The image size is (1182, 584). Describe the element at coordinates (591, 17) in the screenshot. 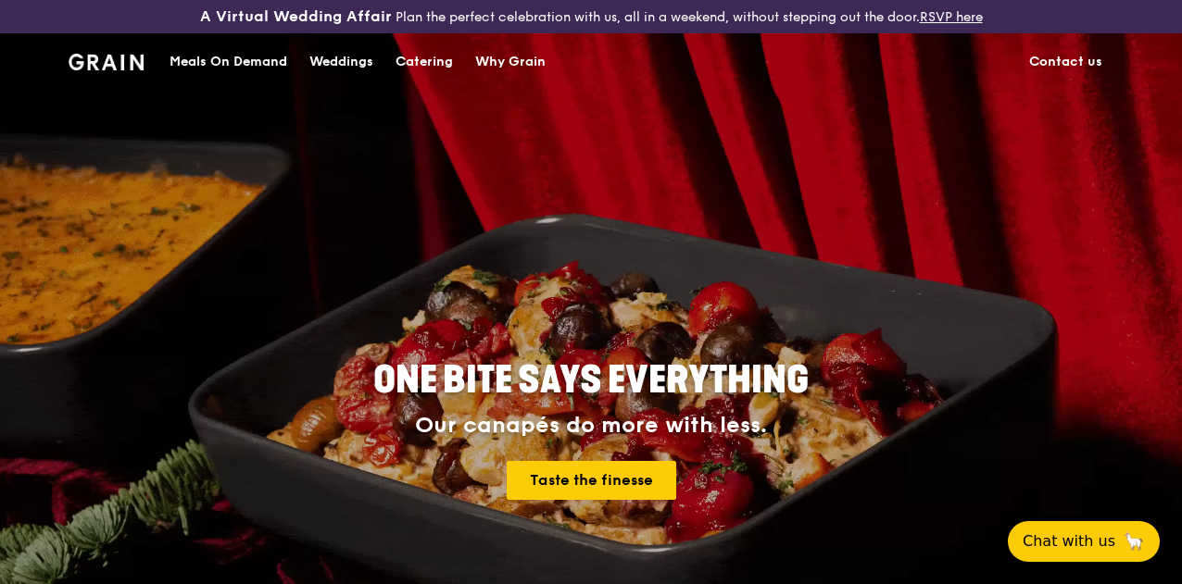

I see `div: Plan the perfect celebration with us, all in a weekend, without stepping out the door.` at that location.